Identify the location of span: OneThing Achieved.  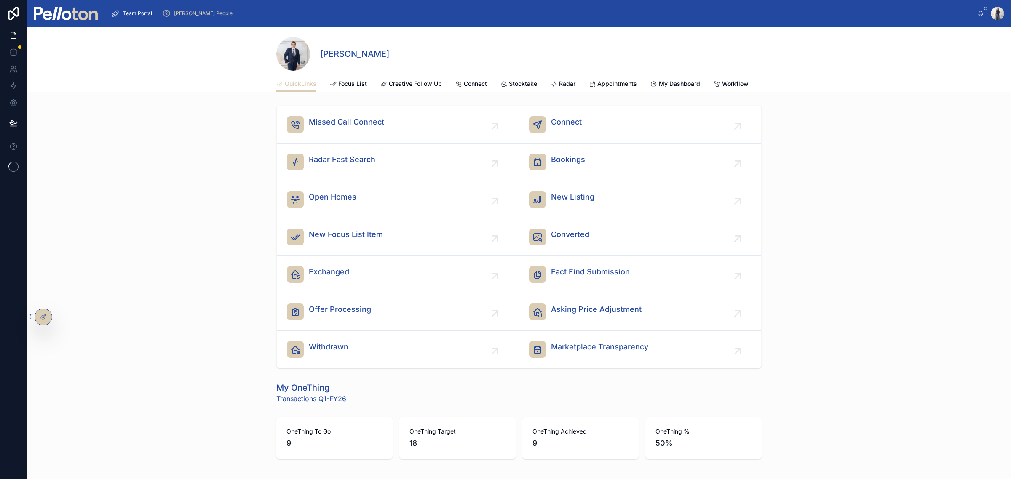
(580, 432).